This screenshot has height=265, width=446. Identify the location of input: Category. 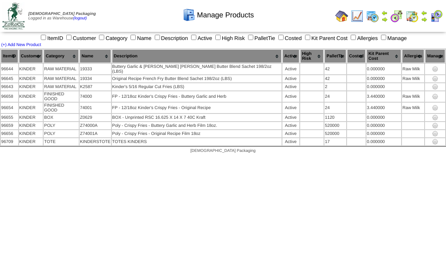
(101, 37).